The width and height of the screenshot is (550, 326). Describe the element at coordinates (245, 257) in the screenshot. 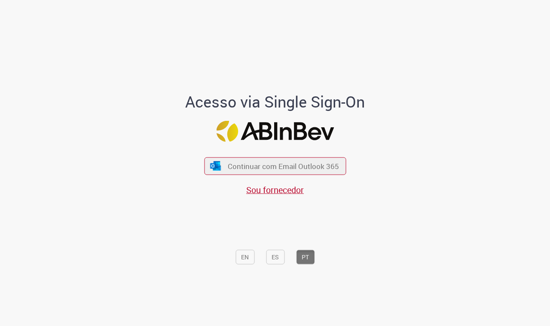

I see `button: EN` at that location.